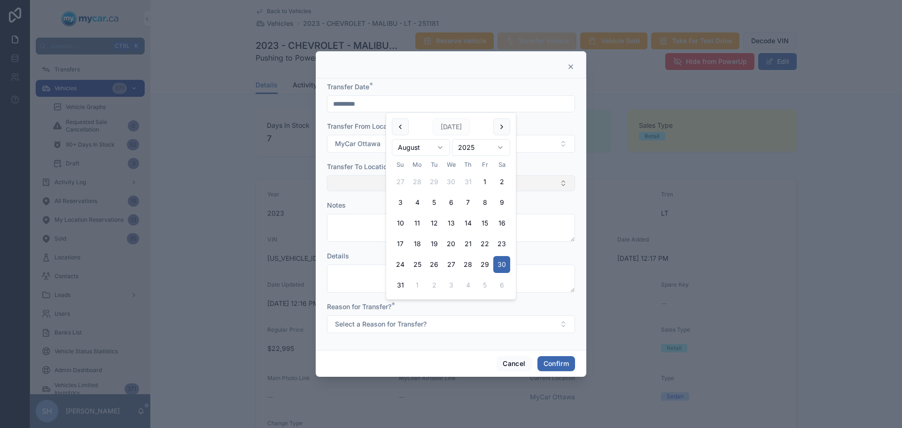 This screenshot has height=428, width=902. What do you see at coordinates (502, 244) in the screenshot?
I see `button: Saturday, August 23rd, 2025` at bounding box center [502, 244].